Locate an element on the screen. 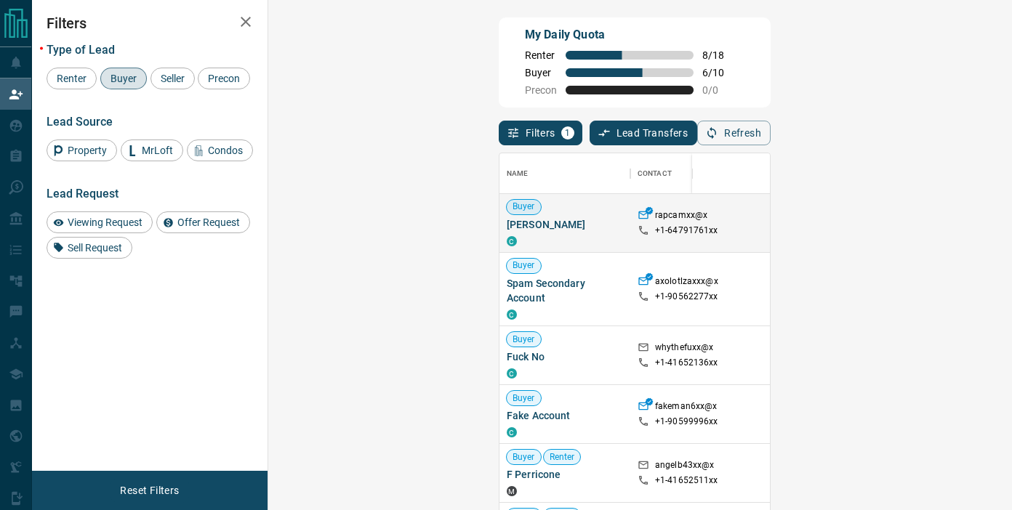 The image size is (1012, 510). div: Offer Request is located at coordinates (203, 222).